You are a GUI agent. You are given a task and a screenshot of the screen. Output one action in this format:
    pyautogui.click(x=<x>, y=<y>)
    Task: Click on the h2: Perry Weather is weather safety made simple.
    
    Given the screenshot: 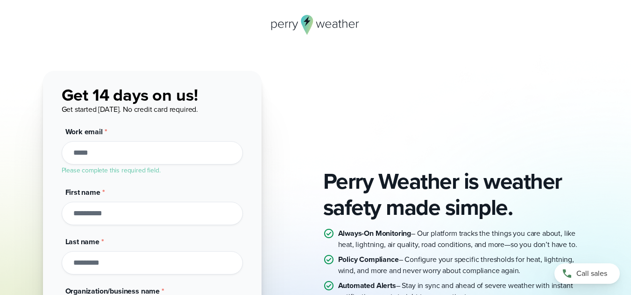 What is the action you would take?
    pyautogui.click(x=456, y=195)
    